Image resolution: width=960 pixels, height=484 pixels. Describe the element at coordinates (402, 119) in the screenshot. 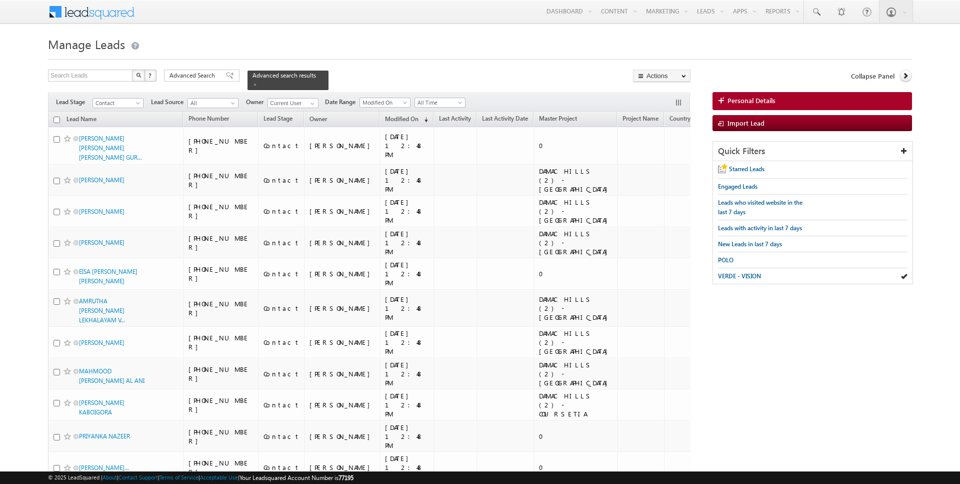

I see `span: Modified On` at that location.